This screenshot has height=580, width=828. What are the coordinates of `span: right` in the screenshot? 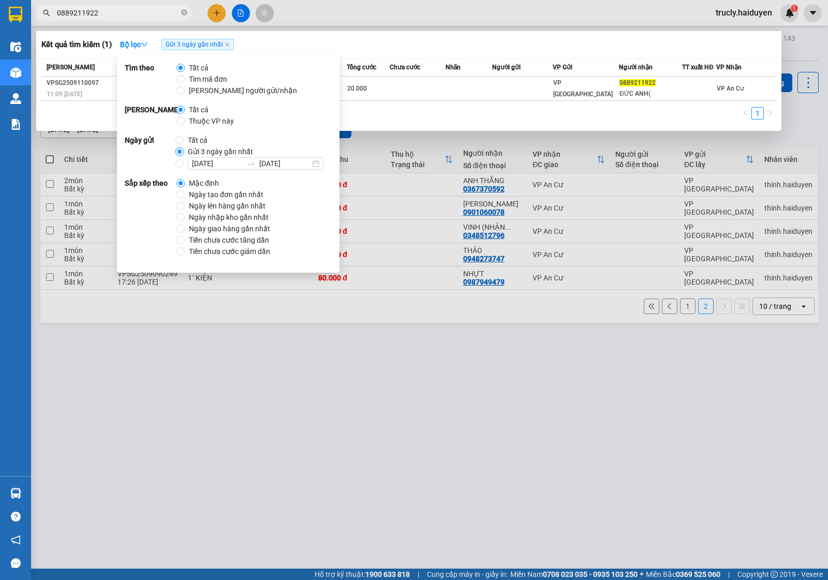 It's located at (770, 113).